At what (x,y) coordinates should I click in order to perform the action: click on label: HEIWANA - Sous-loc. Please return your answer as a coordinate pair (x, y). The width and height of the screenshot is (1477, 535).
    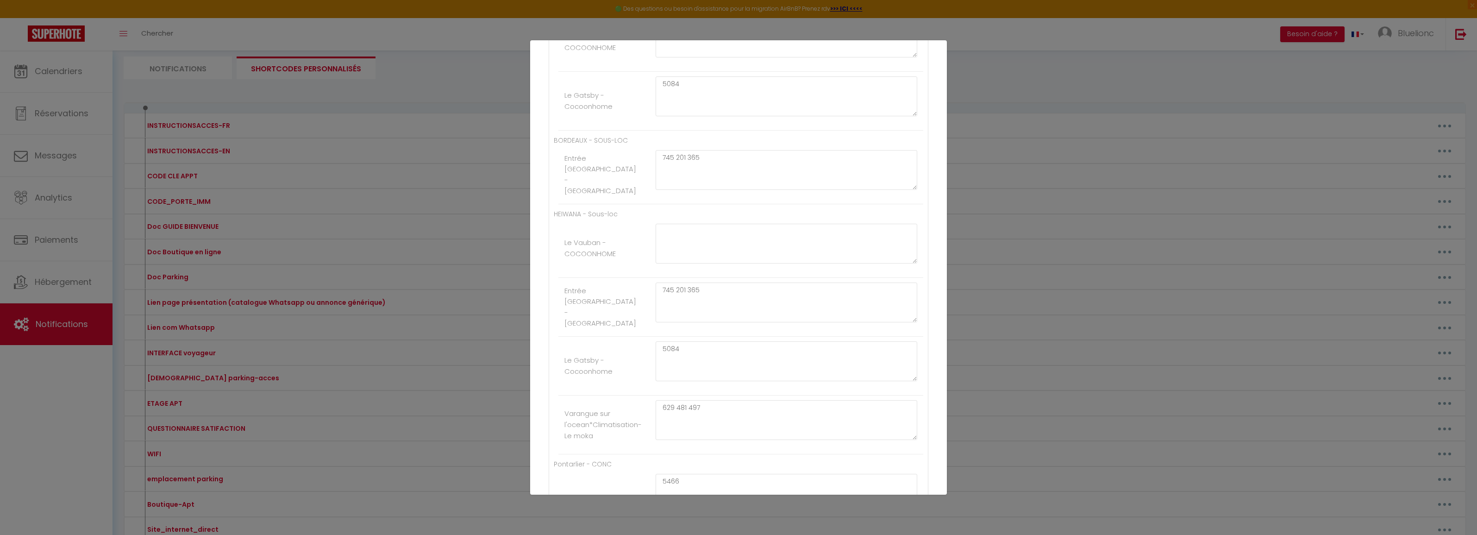
    Looking at the image, I should click on (586, 214).